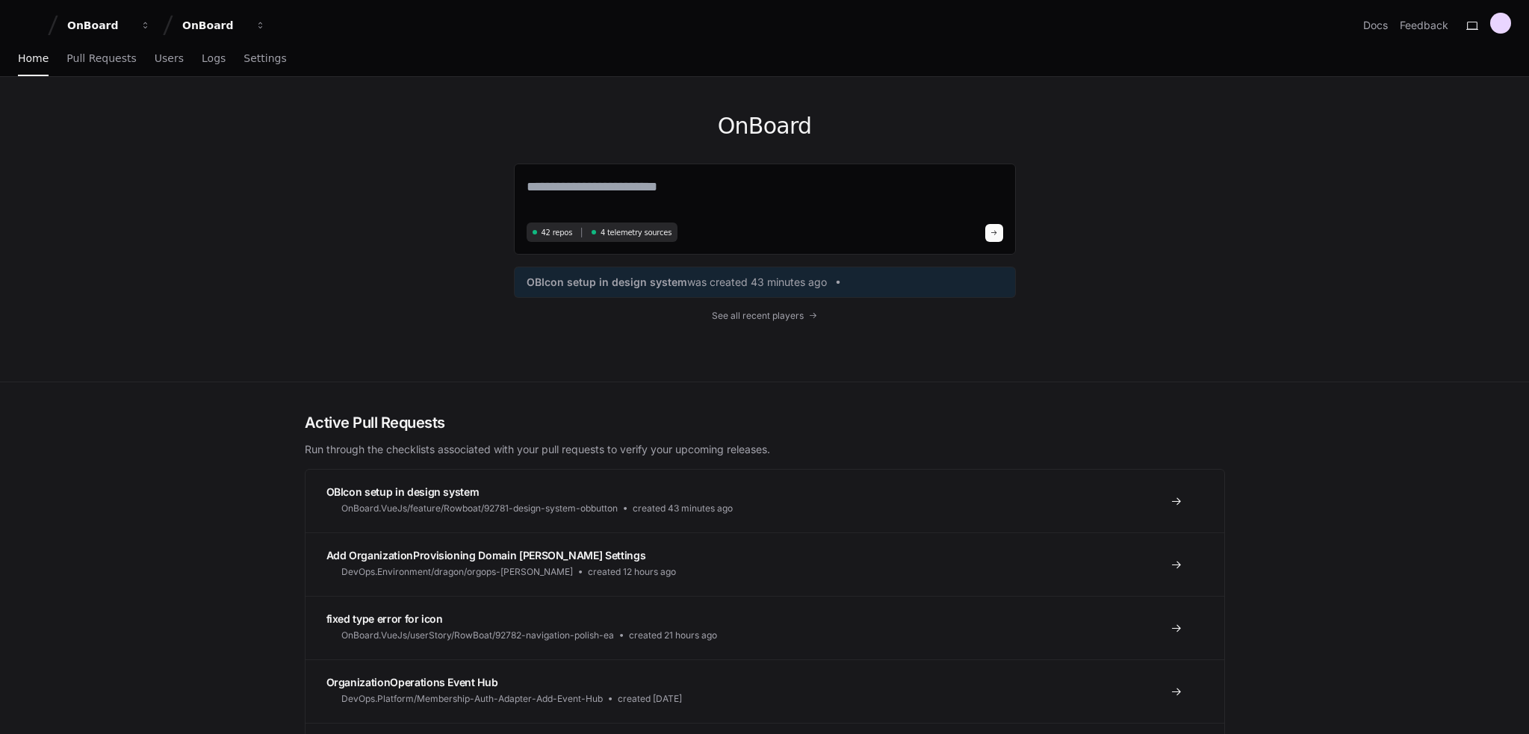  What do you see at coordinates (33, 58) in the screenshot?
I see `span: Home` at bounding box center [33, 58].